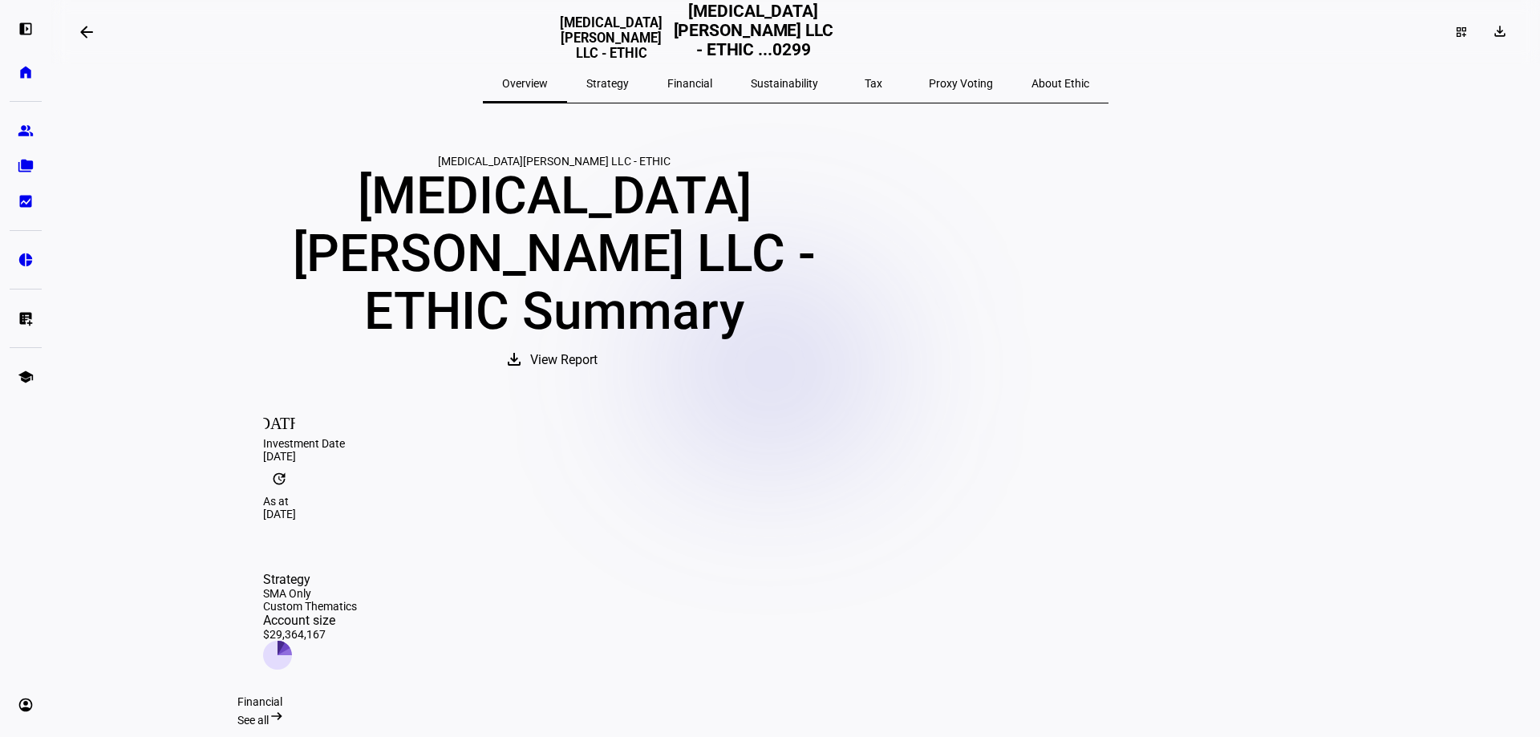 Image resolution: width=1540 pixels, height=737 pixels. I want to click on a: group, so click(26, 131).